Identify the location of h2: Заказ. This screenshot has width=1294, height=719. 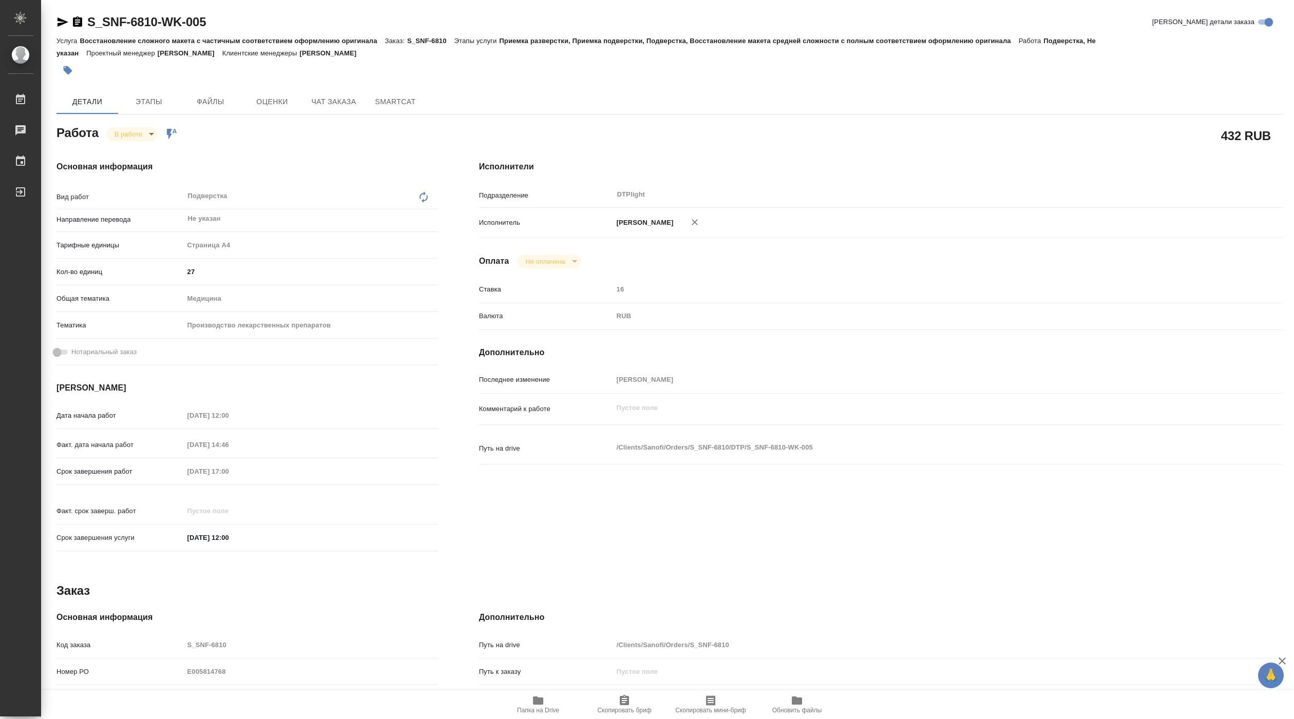
(73, 591).